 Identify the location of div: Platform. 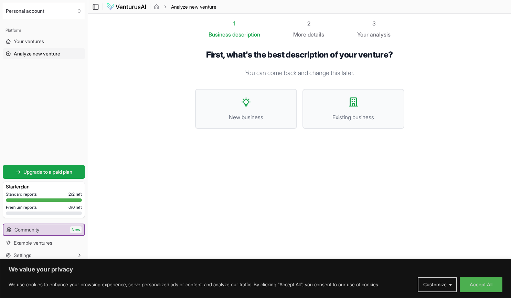
(44, 30).